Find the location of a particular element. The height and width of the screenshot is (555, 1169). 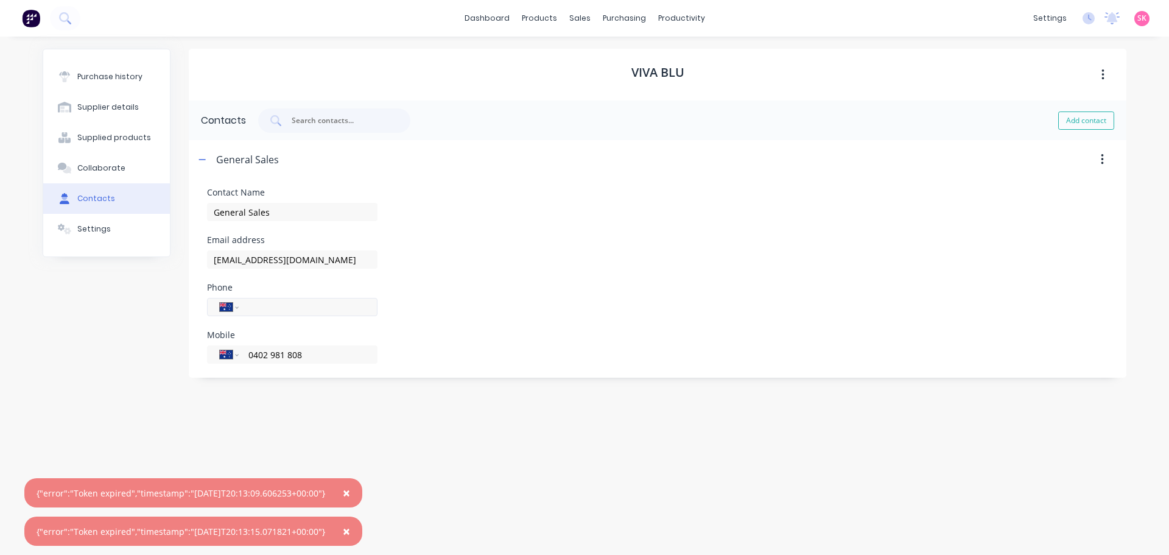

div: settings is located at coordinates (1050, 18).